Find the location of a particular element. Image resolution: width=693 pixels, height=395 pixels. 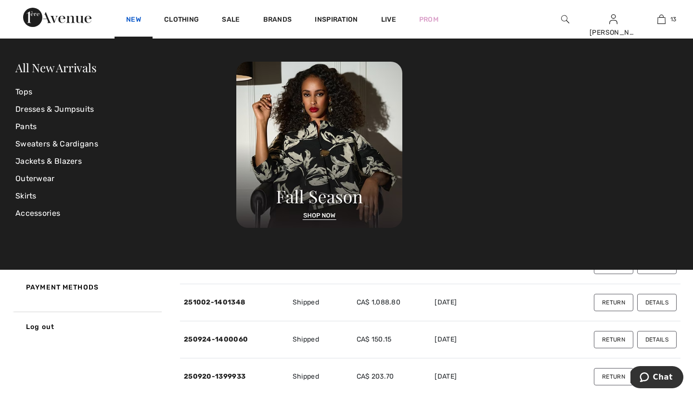

td: CA$ 150.15 is located at coordinates (392, 339).